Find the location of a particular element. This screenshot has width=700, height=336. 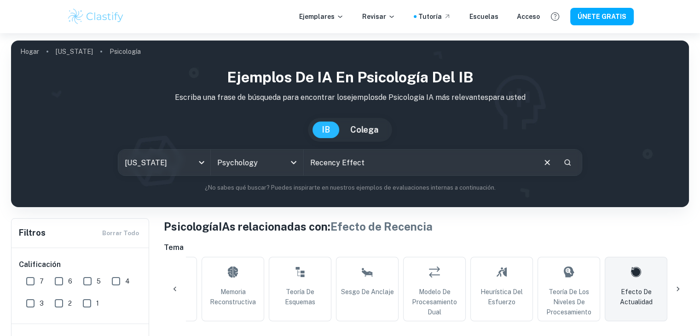

font: Teoría de esquemas is located at coordinates (300, 297).